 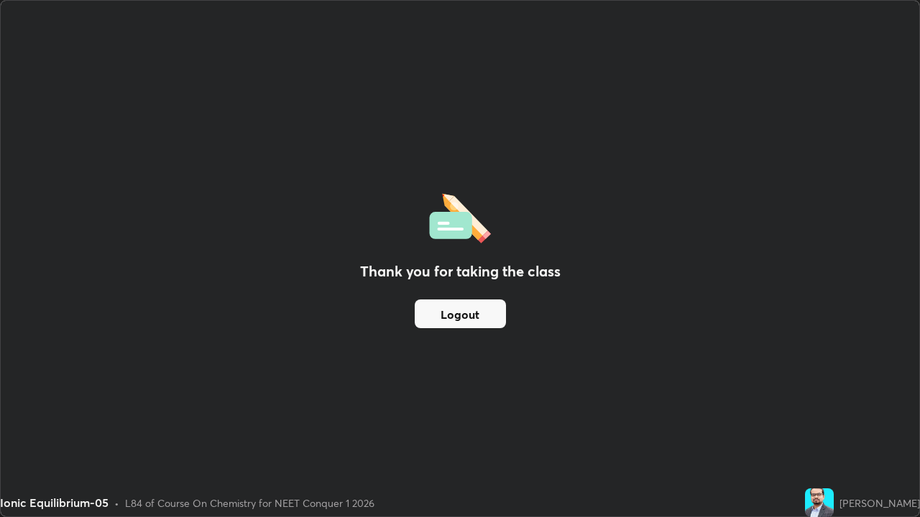 I want to click on button: Logout, so click(x=460, y=314).